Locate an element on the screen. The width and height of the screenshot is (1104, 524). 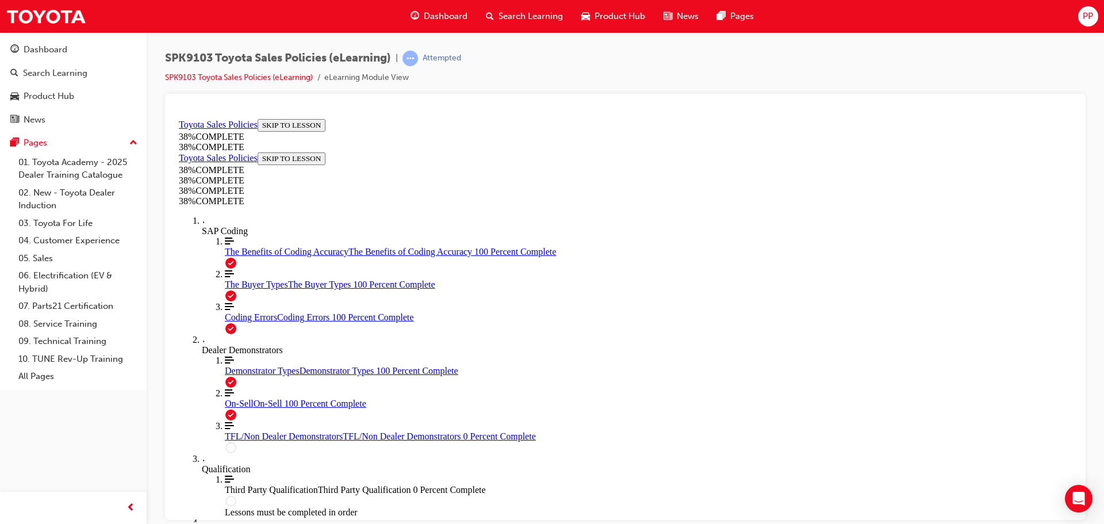
span: Third Party Qualification 0 Percent Complete is located at coordinates (228, 375).